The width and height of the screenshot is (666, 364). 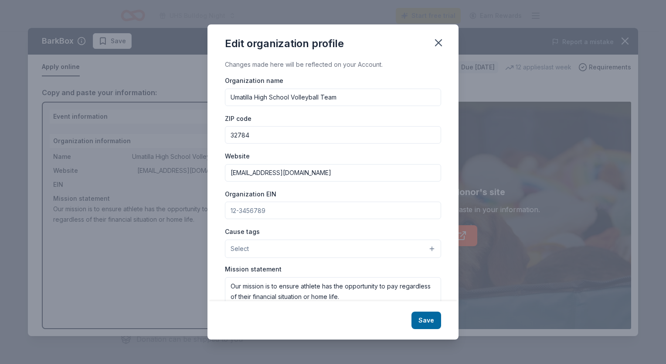 What do you see at coordinates (253, 269) in the screenshot?
I see `label: Mission statement` at bounding box center [253, 269].